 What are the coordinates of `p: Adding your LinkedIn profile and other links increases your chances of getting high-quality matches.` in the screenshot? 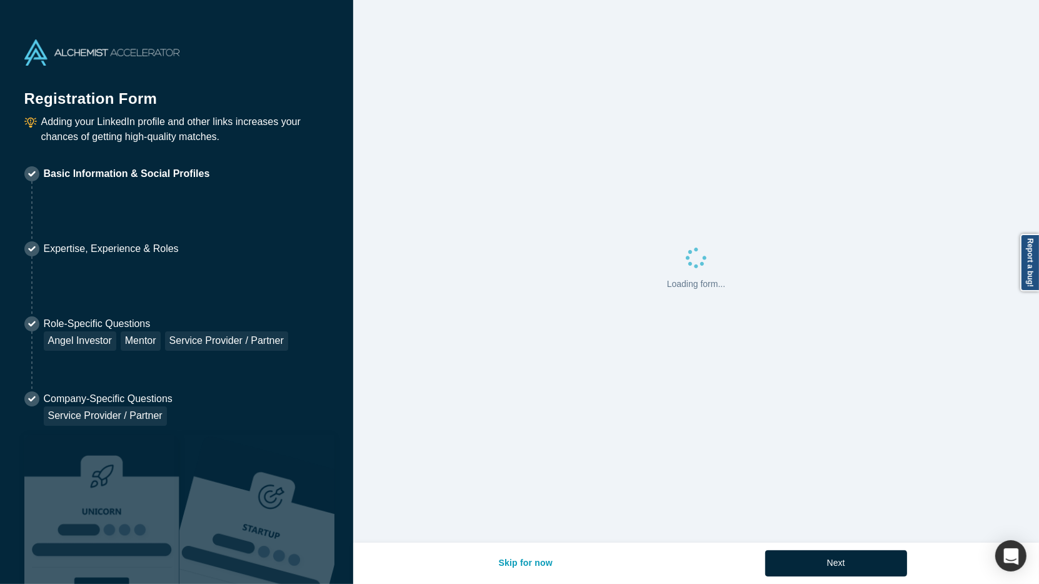 It's located at (185, 129).